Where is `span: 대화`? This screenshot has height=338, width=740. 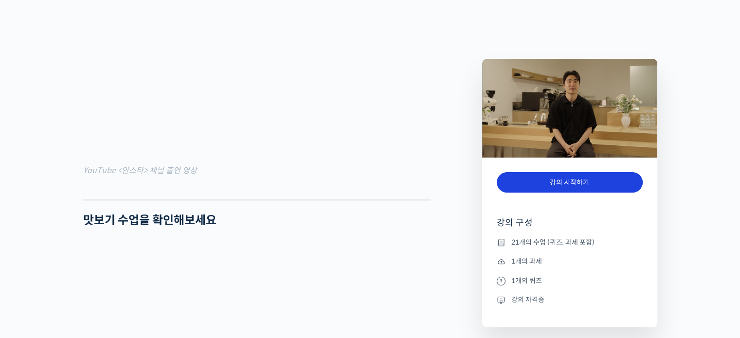 span: 대화 is located at coordinates (95, 276).